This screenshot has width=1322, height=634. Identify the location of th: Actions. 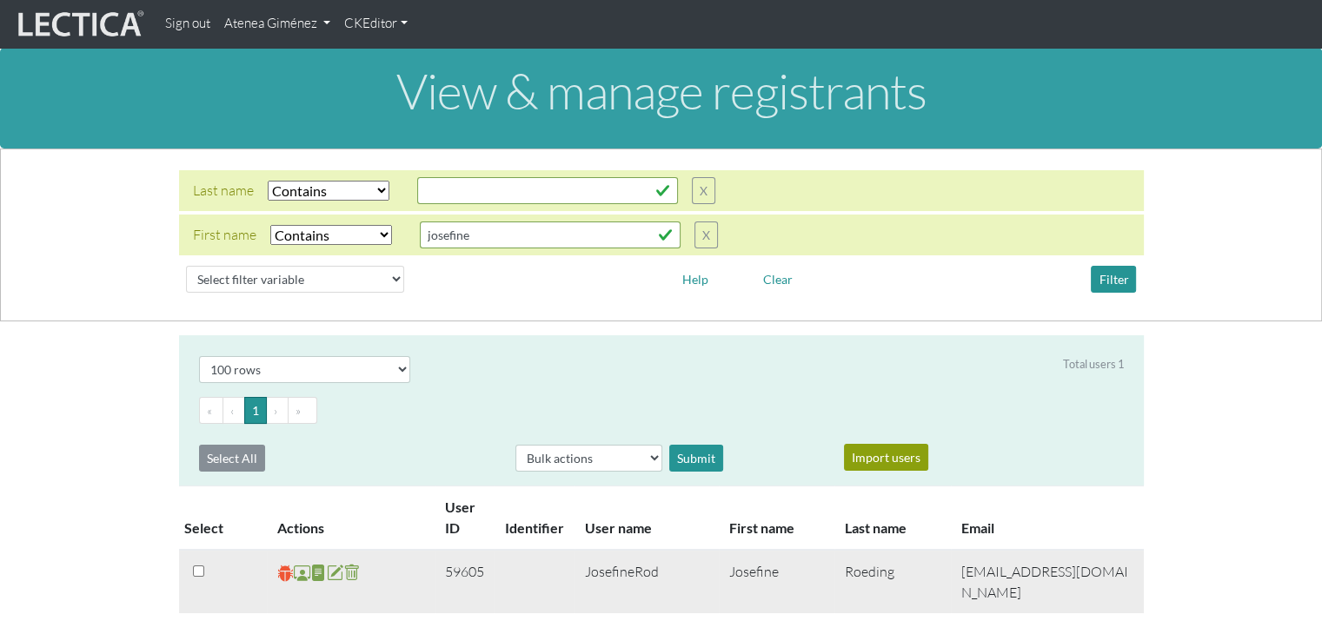
(350, 518).